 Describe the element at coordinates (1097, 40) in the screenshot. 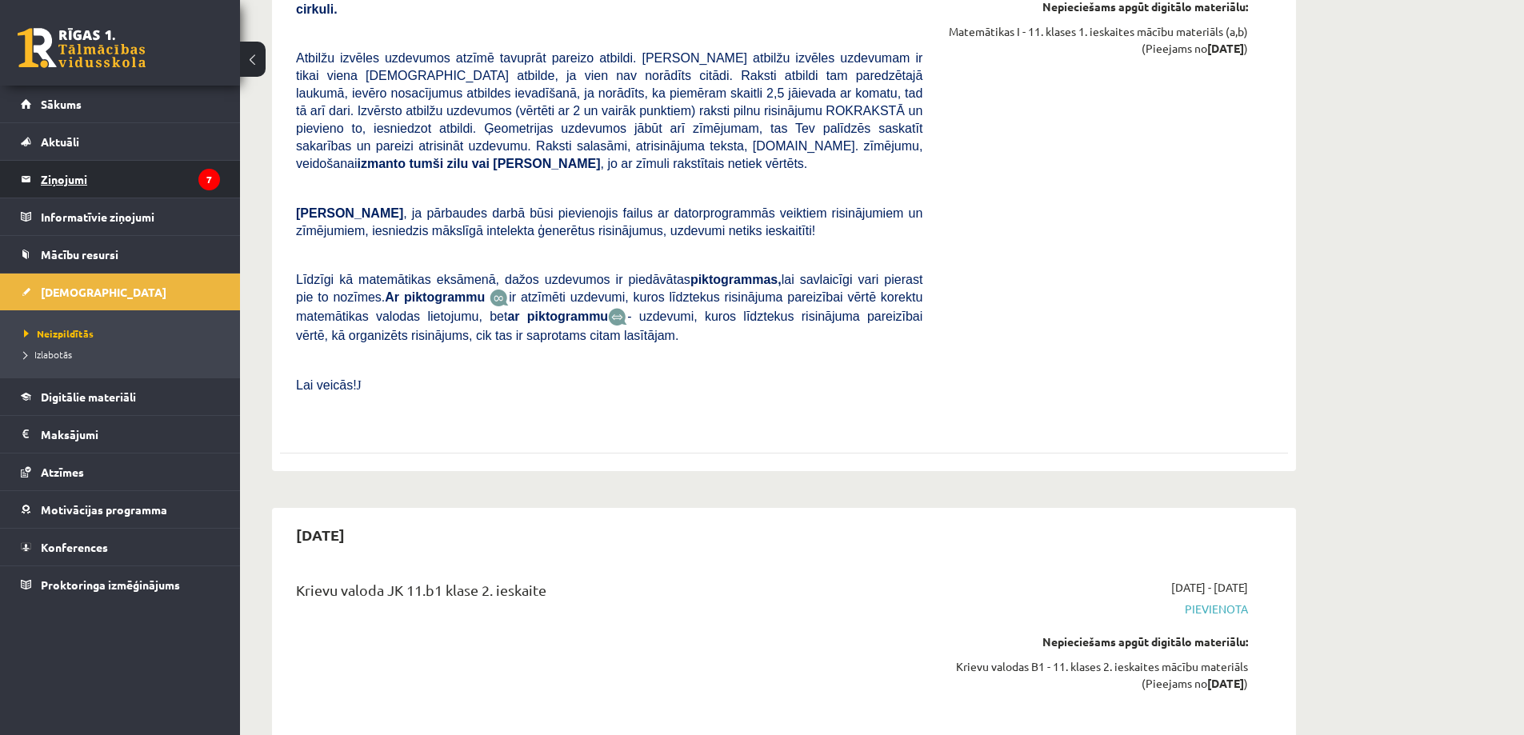

I see `div: Matemātikas I - 11. klases 1. ieskaites mācību materiāls (a,b) (Pieejams no )` at that location.